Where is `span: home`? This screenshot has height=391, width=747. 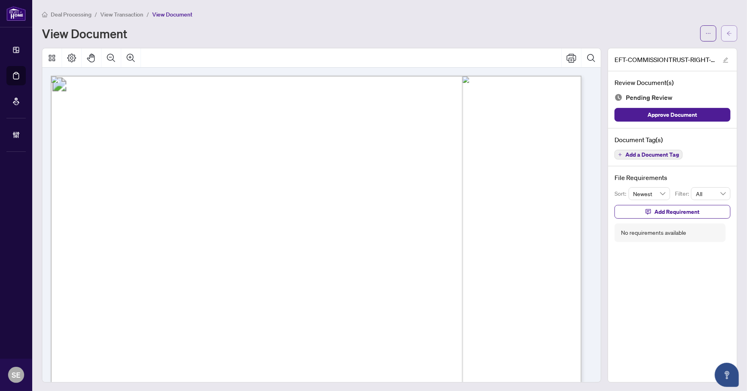
span: home is located at coordinates (45, 14).